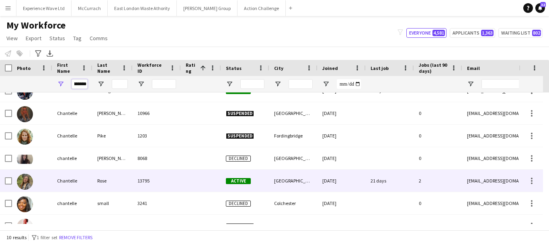 This screenshot has height=244, width=549. Describe the element at coordinates (157, 181) in the screenshot. I see `div: 13795` at that location.